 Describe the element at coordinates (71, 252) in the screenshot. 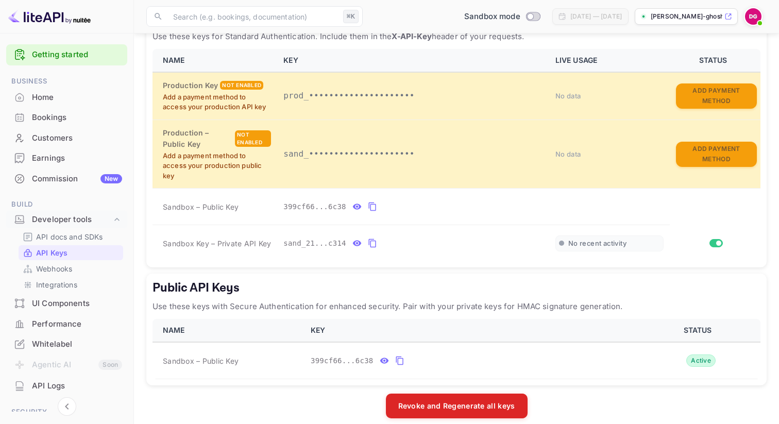

I see `a: API Keys` at that location.